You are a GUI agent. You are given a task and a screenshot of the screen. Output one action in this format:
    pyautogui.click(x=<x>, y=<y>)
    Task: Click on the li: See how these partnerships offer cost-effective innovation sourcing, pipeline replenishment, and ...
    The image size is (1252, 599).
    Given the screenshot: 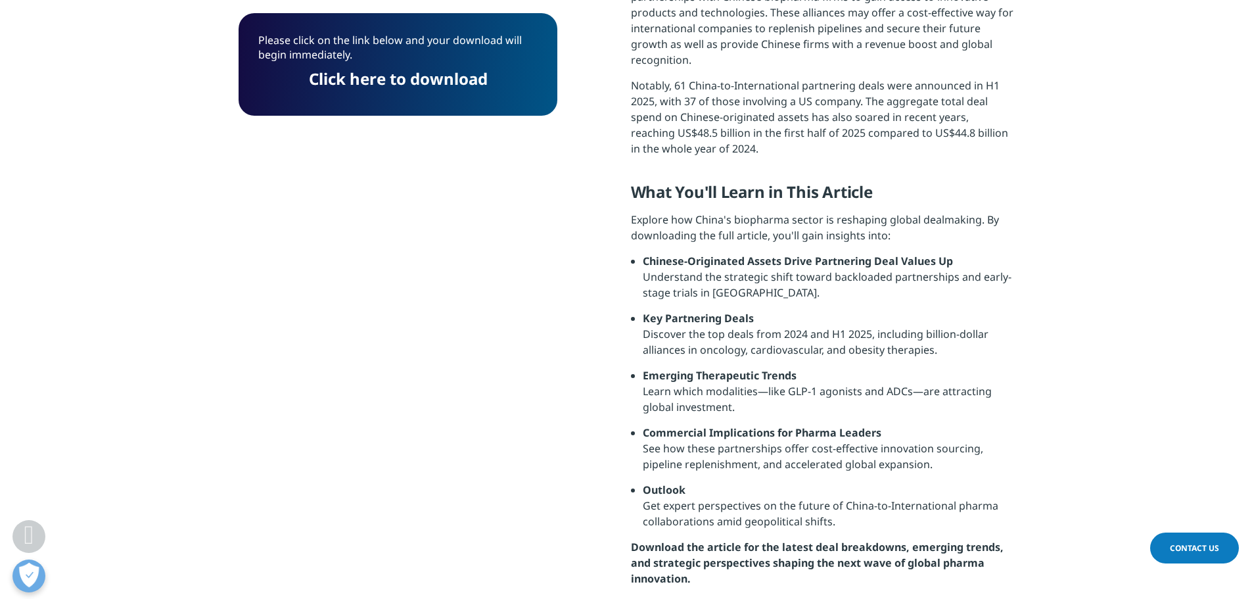 What is the action you would take?
    pyautogui.click(x=828, y=453)
    